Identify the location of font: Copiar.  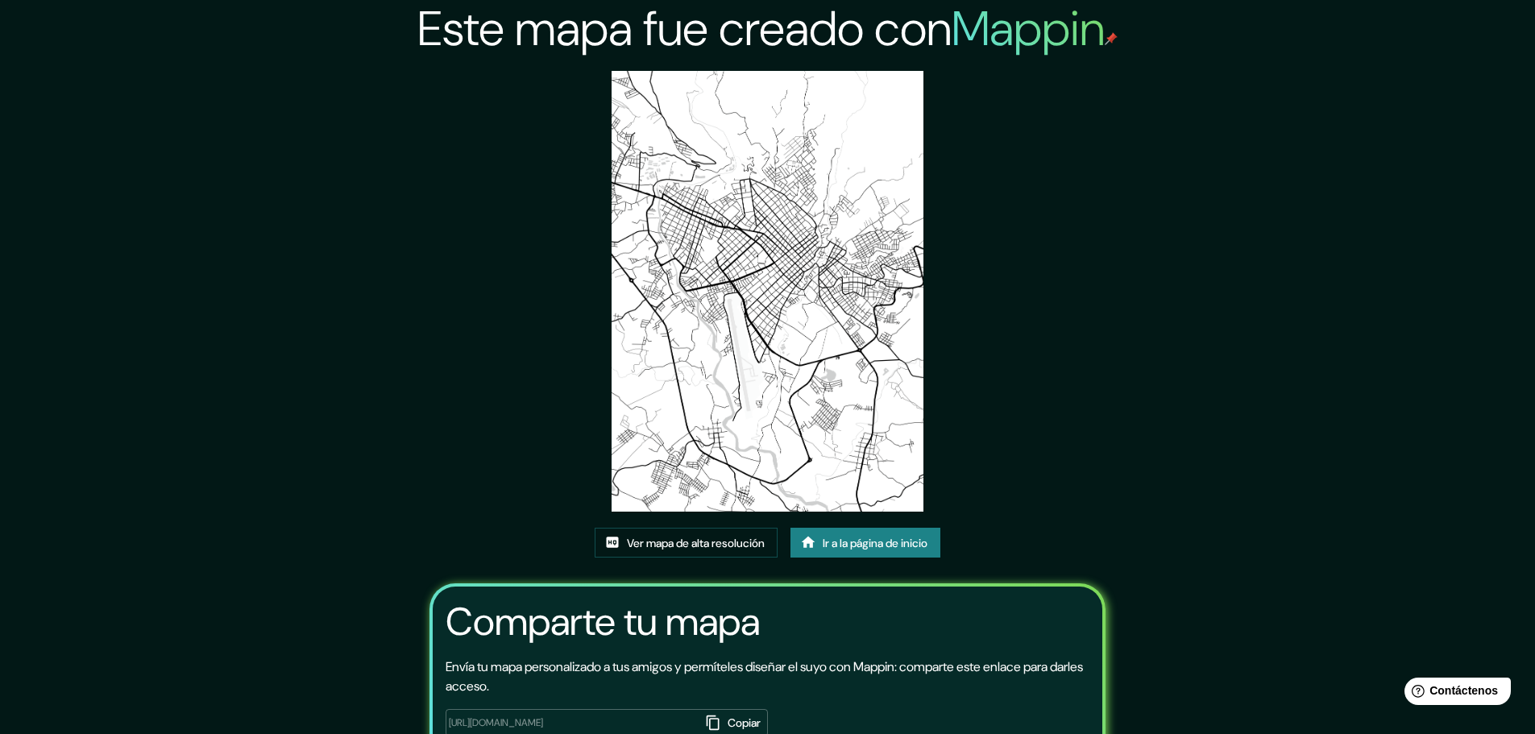
(744, 724).